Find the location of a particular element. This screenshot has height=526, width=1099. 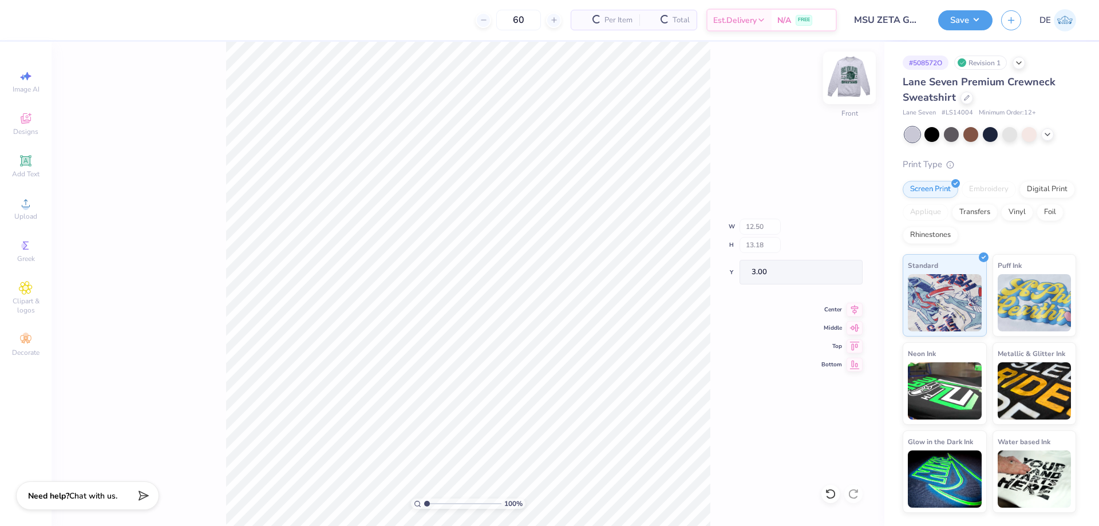

span: N/A is located at coordinates (784, 20).